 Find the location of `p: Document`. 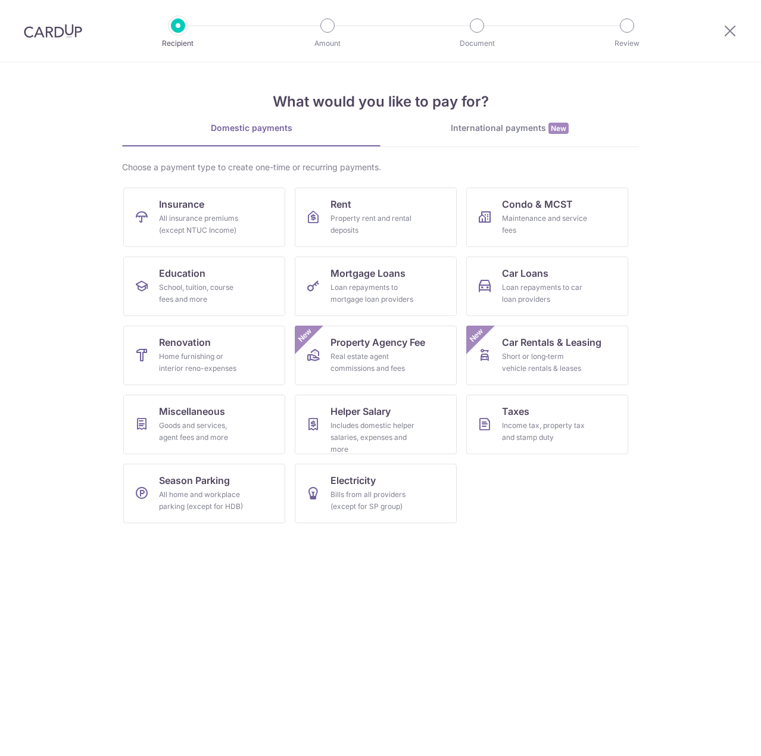

p: Document is located at coordinates (477, 43).